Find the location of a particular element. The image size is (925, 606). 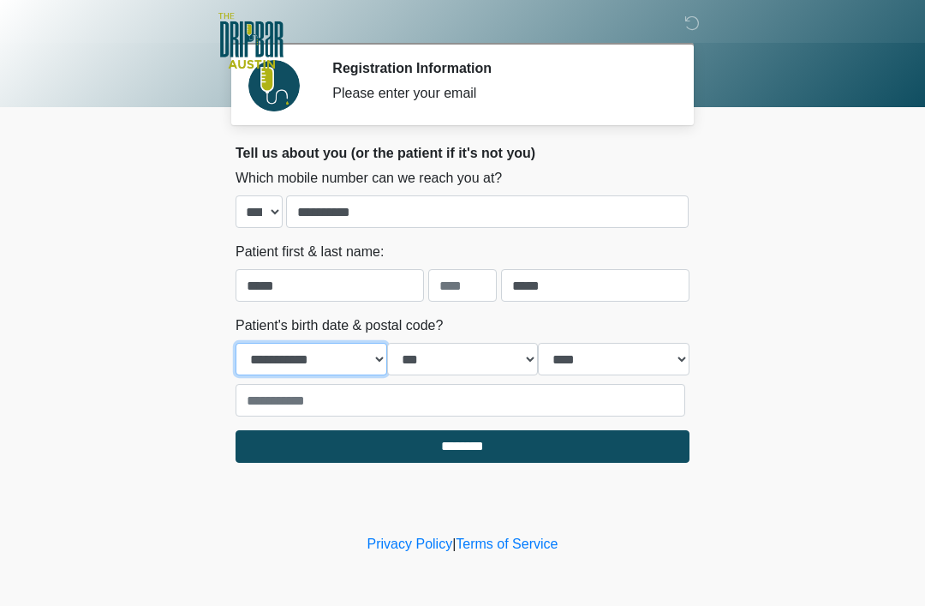

label: Patient's birth date & postal code? is located at coordinates (339, 326).